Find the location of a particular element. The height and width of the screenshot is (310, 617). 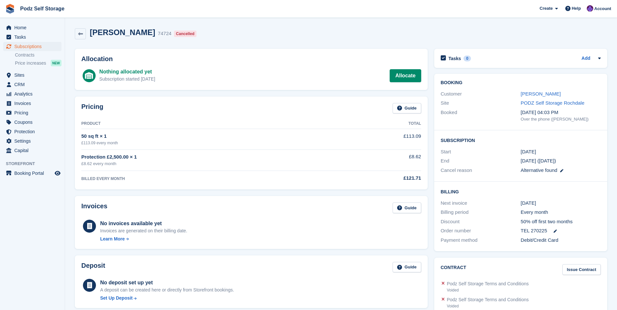

span: Help is located at coordinates (577, 8).